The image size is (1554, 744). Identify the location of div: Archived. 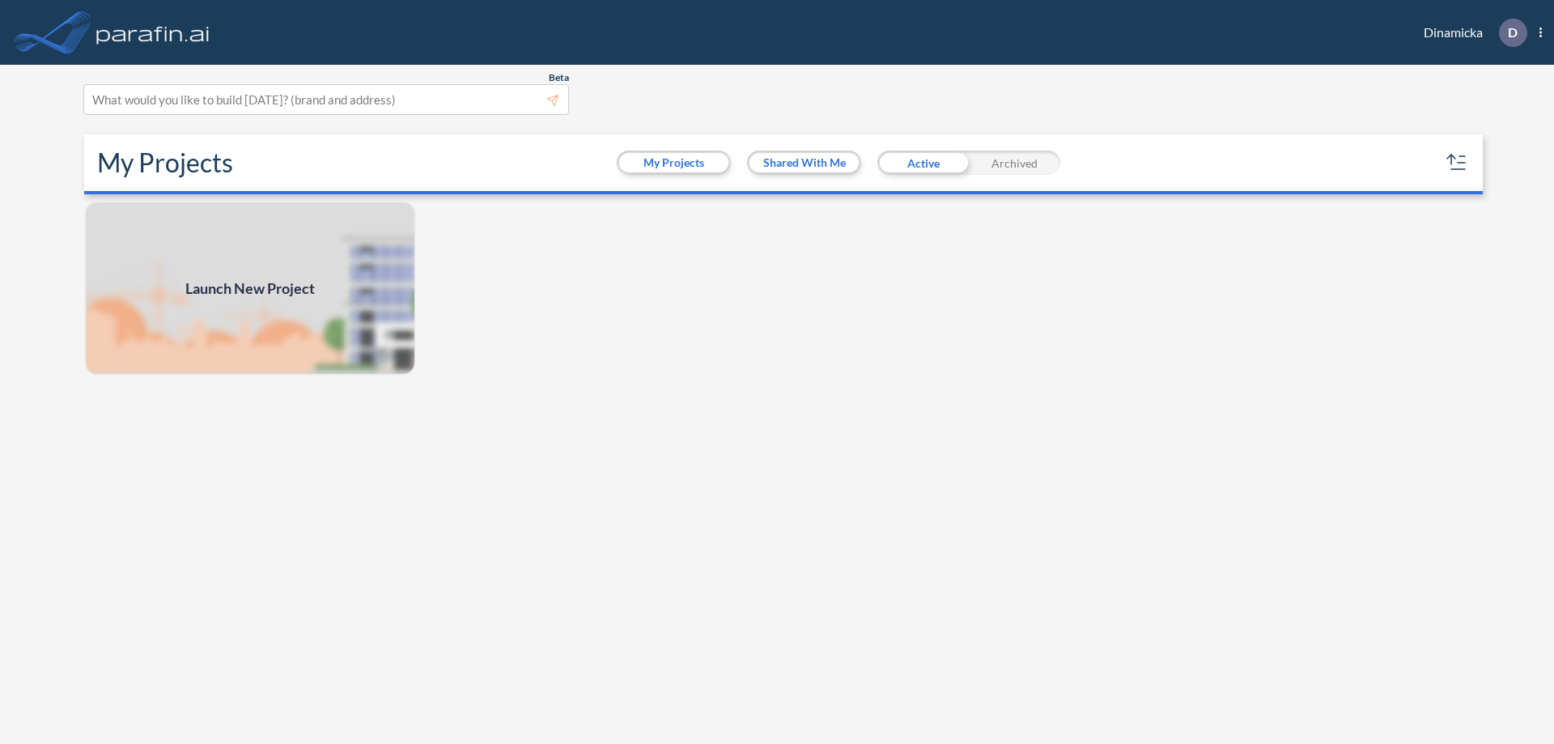
(1014, 163).